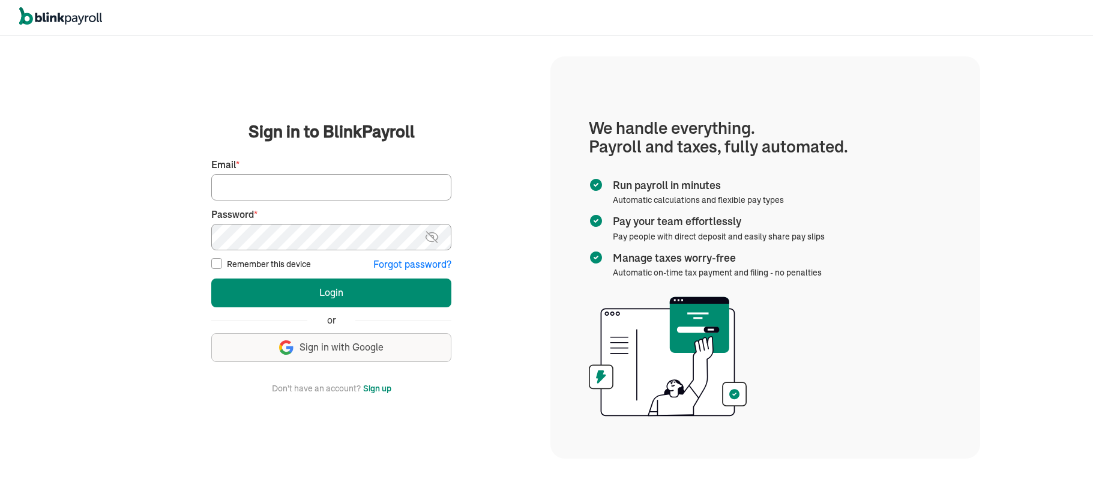 This screenshot has width=1093, height=479. I want to click on h1: We handle everything. Payroll and taxes, fully automated., so click(765, 137).